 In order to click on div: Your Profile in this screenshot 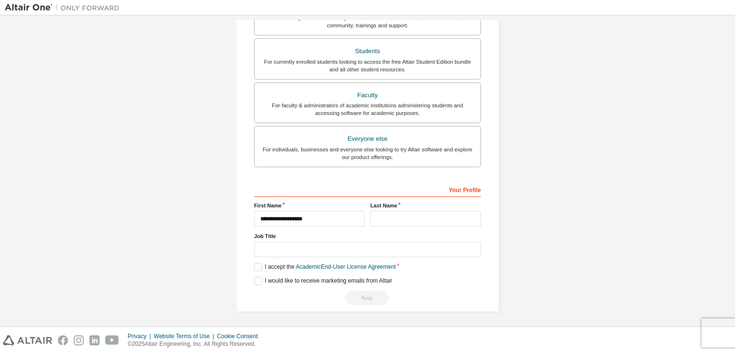, I will do `click(368, 189)`.